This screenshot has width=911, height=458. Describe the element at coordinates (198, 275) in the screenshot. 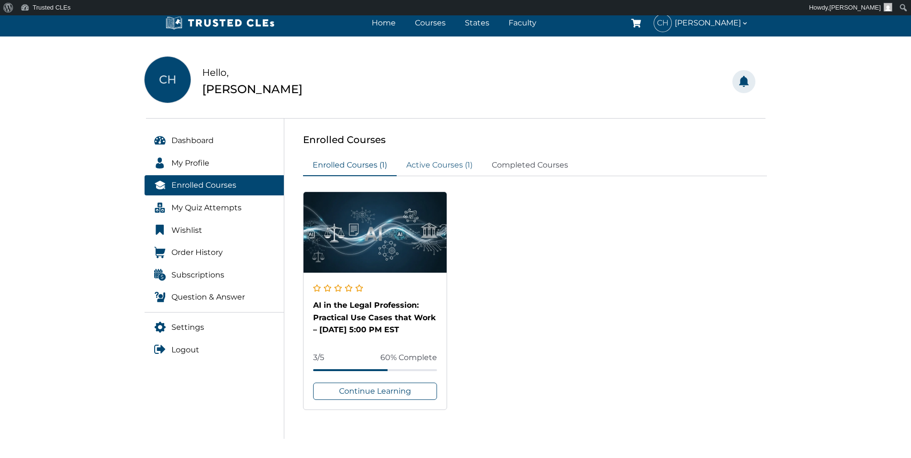

I see `span: Subscriptions` at that location.